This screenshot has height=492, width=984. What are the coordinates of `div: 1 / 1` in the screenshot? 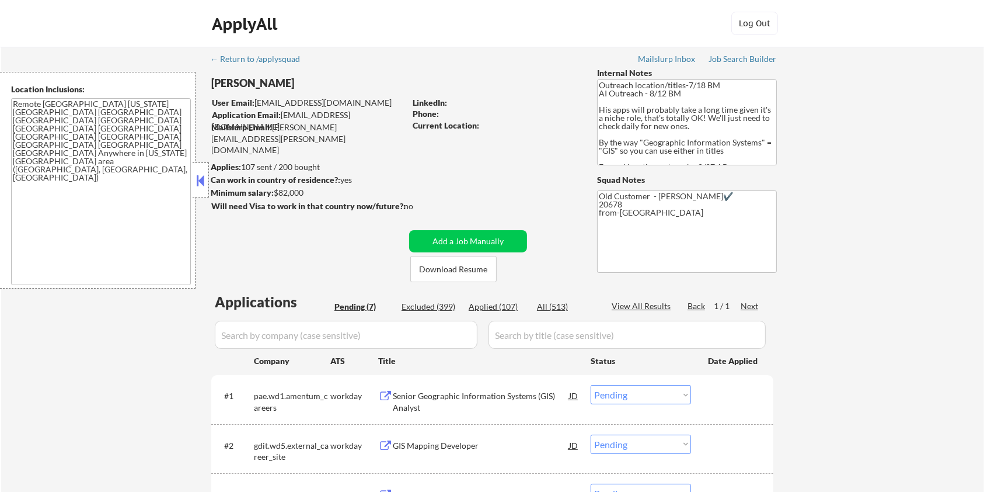 It's located at (727, 306).